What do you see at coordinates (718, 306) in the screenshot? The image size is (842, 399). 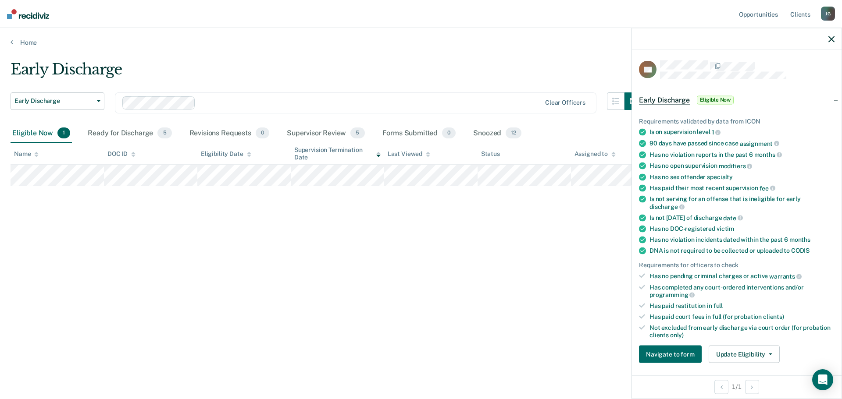 I see `span: full` at bounding box center [718, 306].